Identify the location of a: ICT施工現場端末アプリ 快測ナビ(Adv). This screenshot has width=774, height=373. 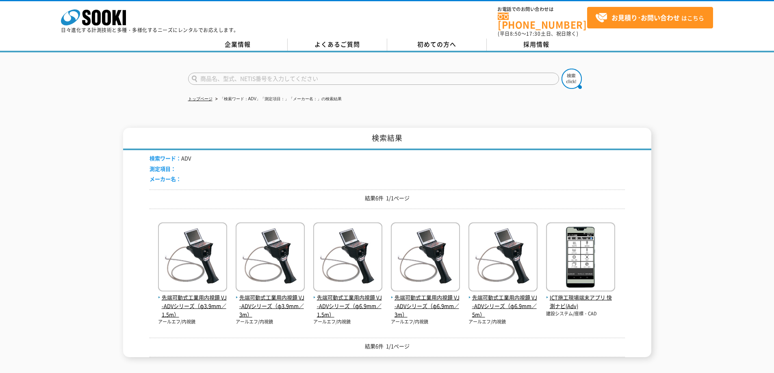
(581, 298).